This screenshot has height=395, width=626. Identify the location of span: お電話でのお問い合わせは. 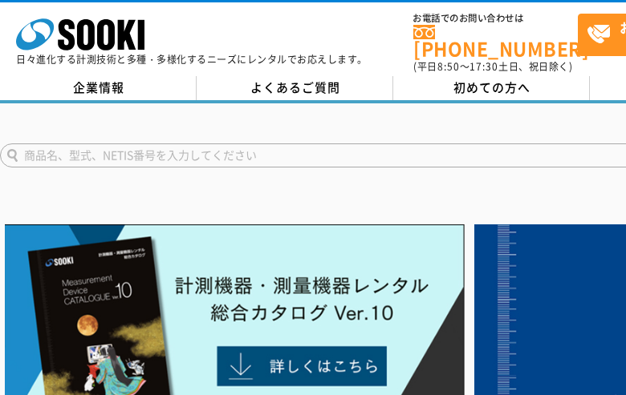
(495, 18).